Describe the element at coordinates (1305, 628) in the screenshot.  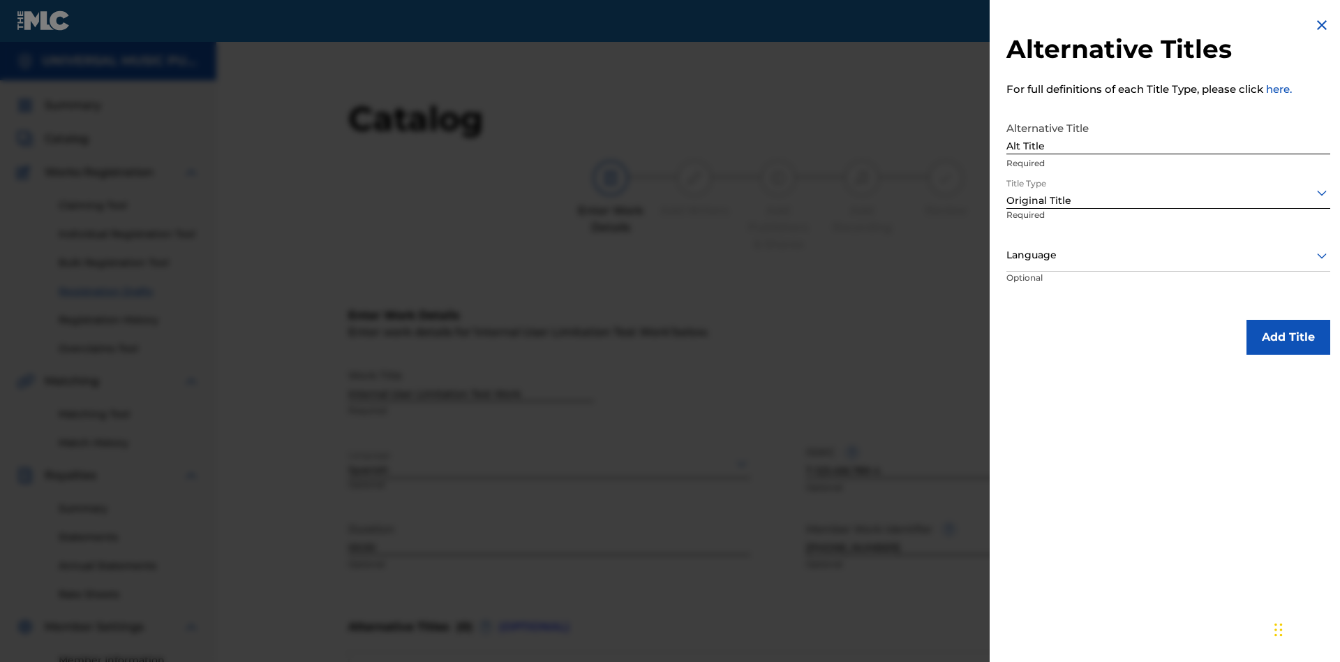
I see `div: Chat Widget` at that location.